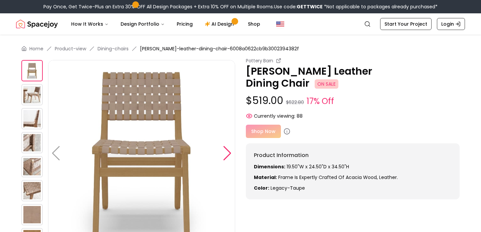 Image resolution: width=481 pixels, height=232 pixels. I want to click on a: Shop, so click(254, 24).